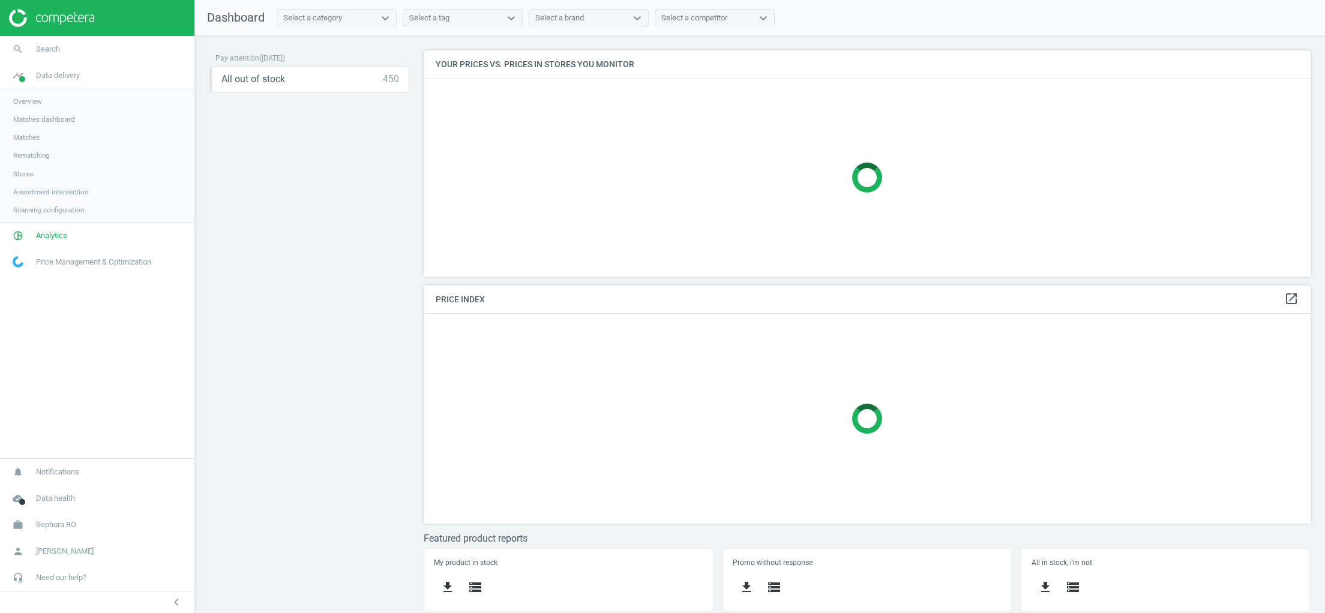  I want to click on span: Price Management & Optimization, so click(94, 262).